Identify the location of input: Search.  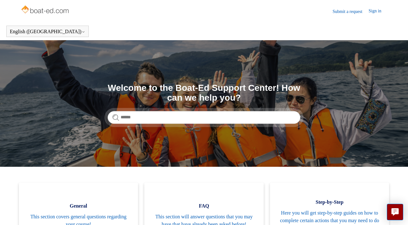
(204, 117).